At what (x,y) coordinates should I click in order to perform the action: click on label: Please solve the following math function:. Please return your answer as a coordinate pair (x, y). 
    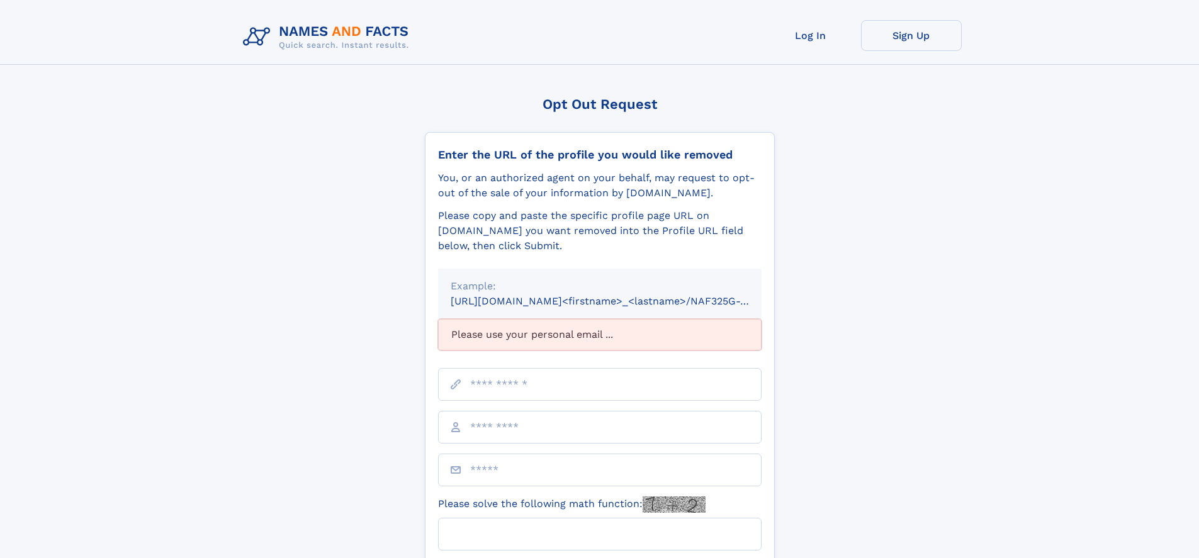
    Looking at the image, I should click on (572, 505).